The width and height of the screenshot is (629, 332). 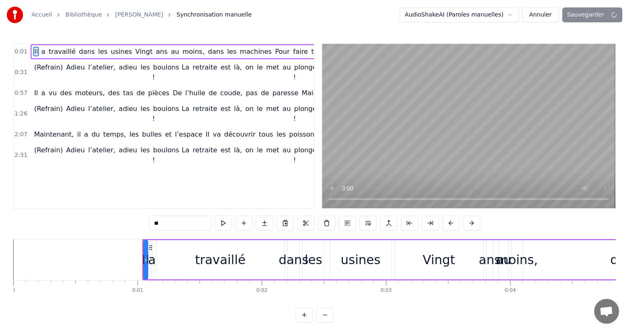 What do you see at coordinates (159, 93) in the screenshot?
I see `span: pièces` at bounding box center [159, 93].